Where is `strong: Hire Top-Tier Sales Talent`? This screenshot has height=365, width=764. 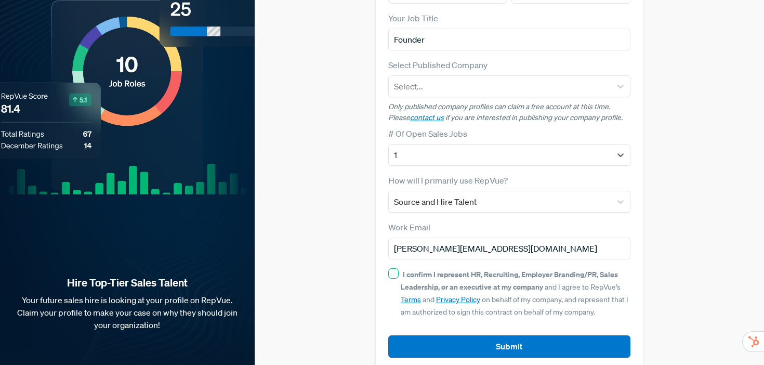 strong: Hire Top-Tier Sales Talent is located at coordinates (127, 283).